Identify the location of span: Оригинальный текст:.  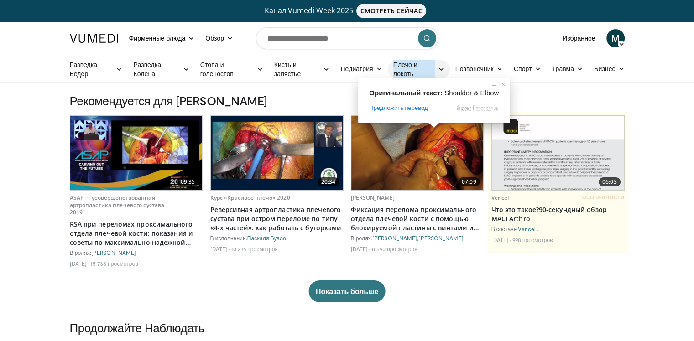
(406, 93).